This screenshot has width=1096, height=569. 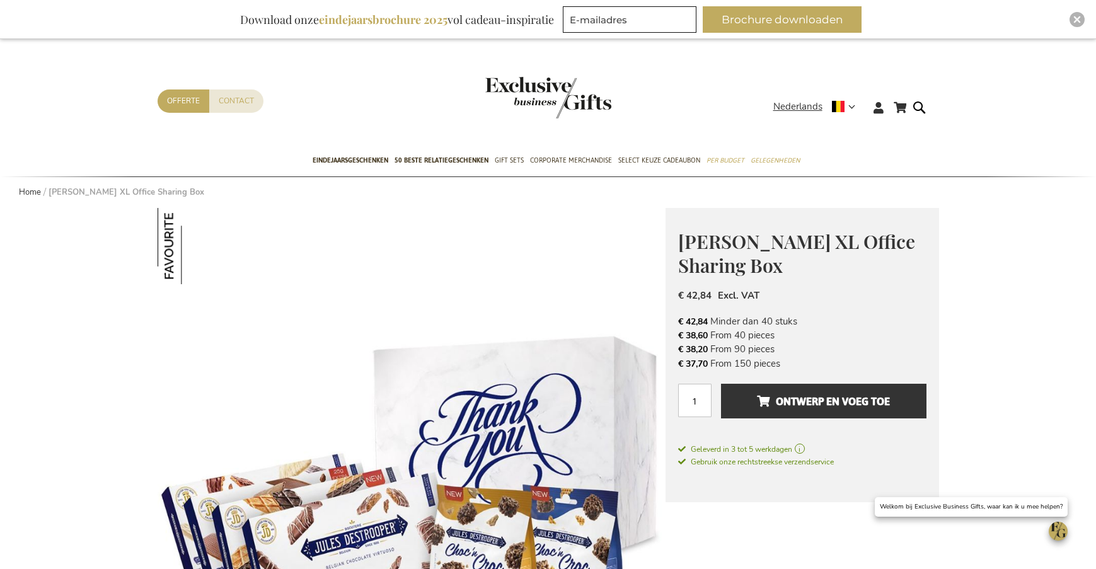 I want to click on li: Minder dan 40 stuks, so click(x=802, y=321).